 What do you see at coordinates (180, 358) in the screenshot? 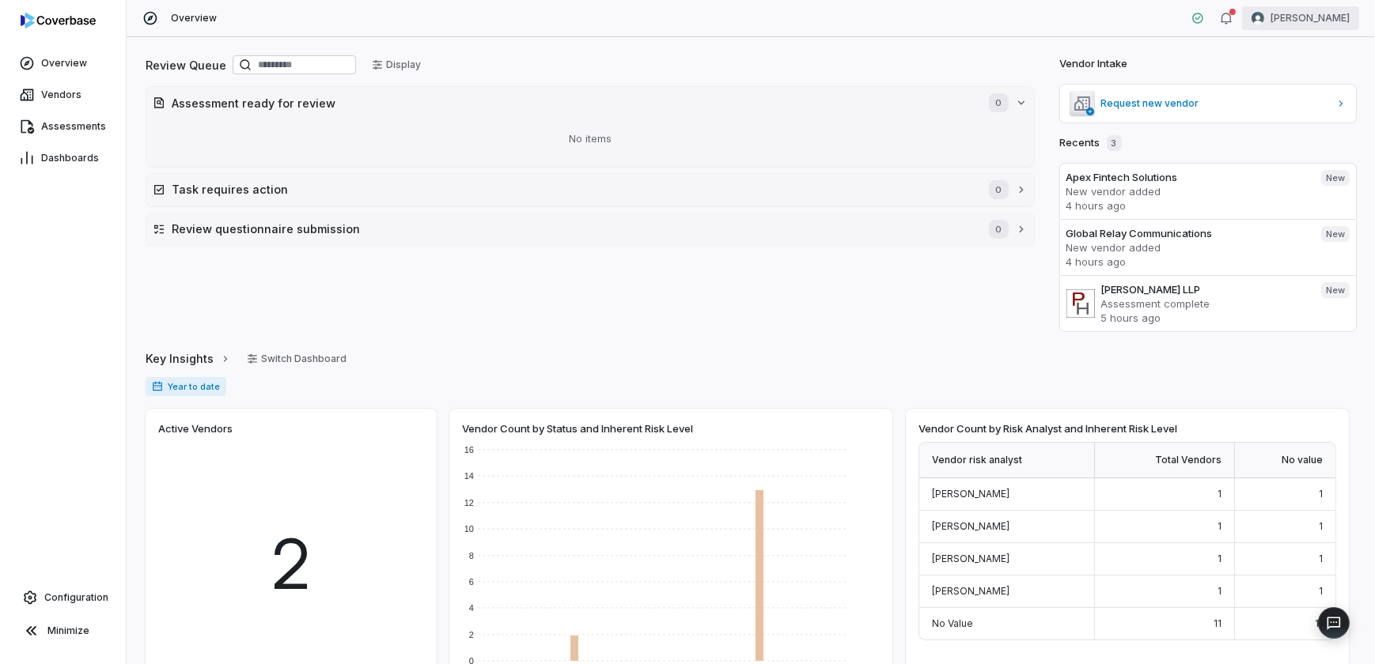
I see `span: Key Insights` at bounding box center [180, 358].